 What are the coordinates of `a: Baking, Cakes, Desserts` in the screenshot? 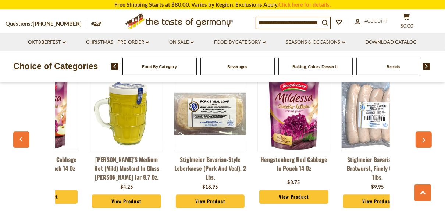 It's located at (315, 66).